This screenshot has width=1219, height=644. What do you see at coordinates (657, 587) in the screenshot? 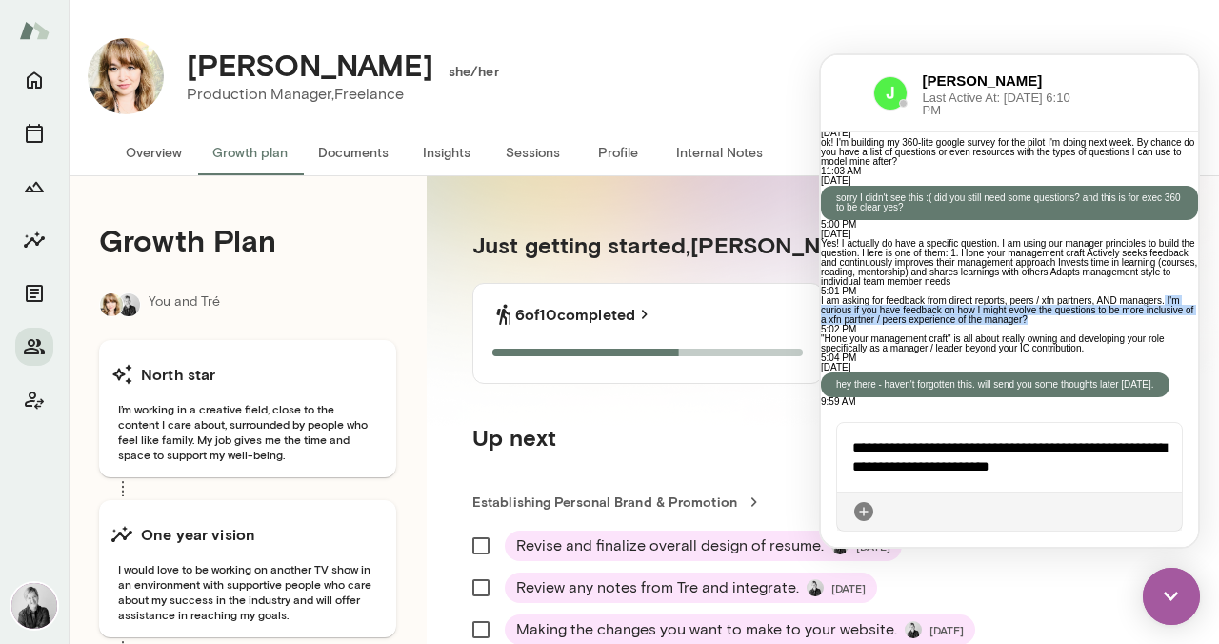
I see `span: Review any notes from Tre and integrate.` at bounding box center [657, 587].